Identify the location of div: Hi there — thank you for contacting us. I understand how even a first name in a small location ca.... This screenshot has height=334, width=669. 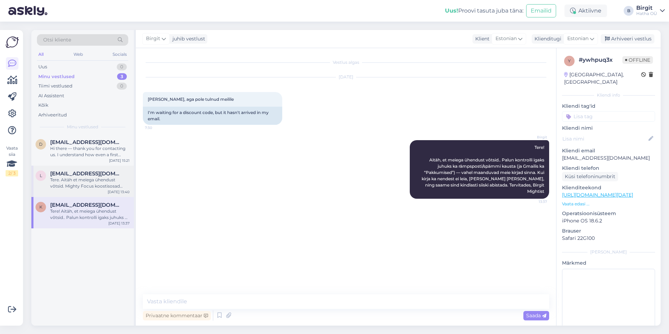
(90, 152).